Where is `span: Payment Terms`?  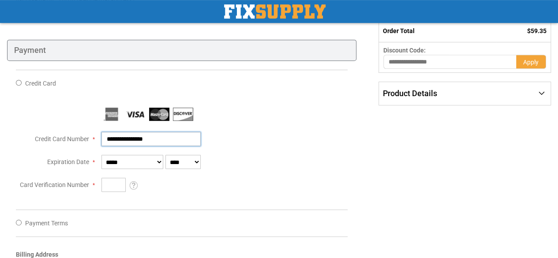 span: Payment Terms is located at coordinates (46, 223).